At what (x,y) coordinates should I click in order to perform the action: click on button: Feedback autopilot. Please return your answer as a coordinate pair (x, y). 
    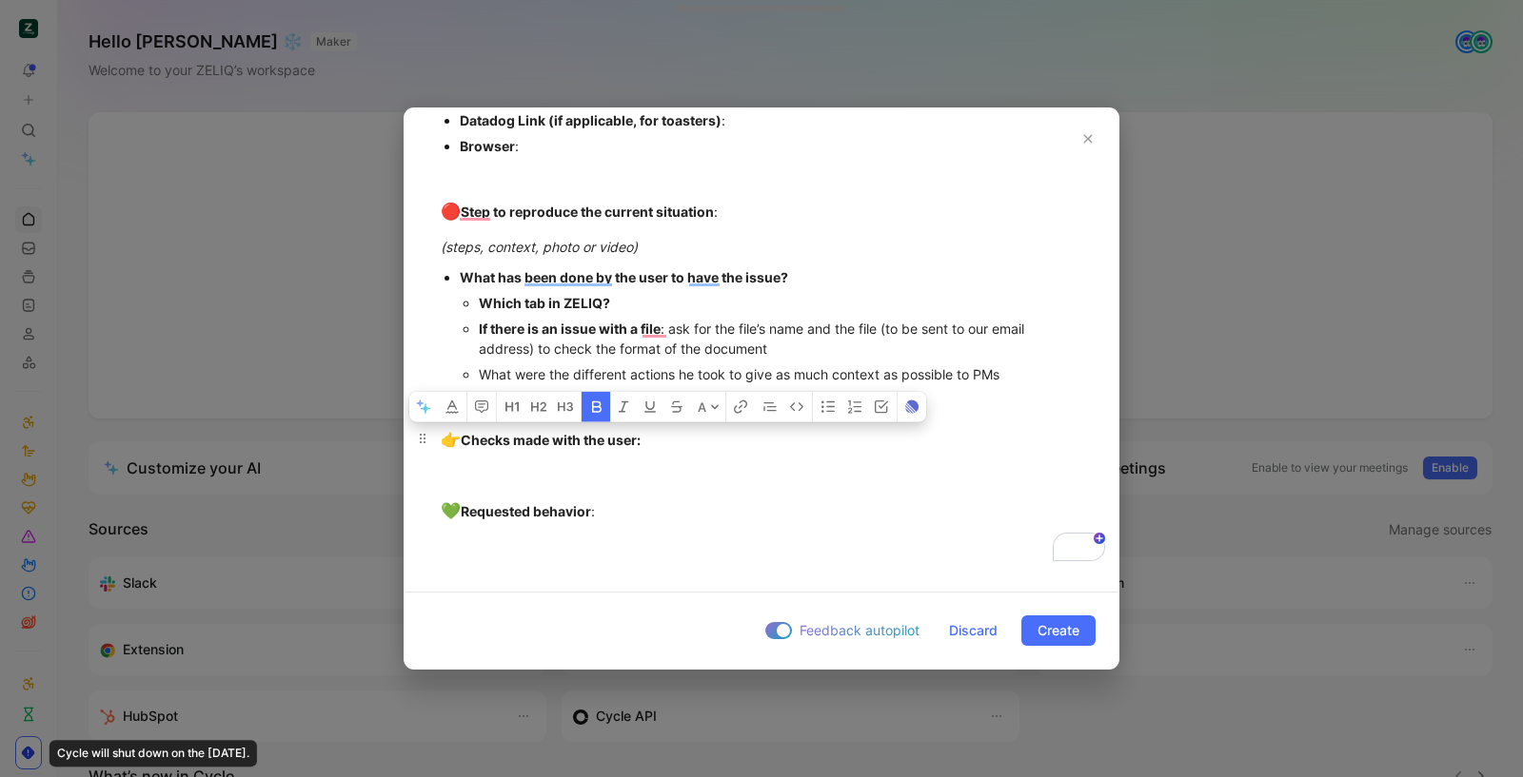
    Looking at the image, I should click on (842, 631).